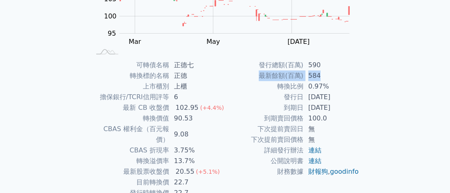 The height and width of the screenshot is (193, 450). Describe the element at coordinates (264, 118) in the screenshot. I see `td: 到期賣回價格` at that location.